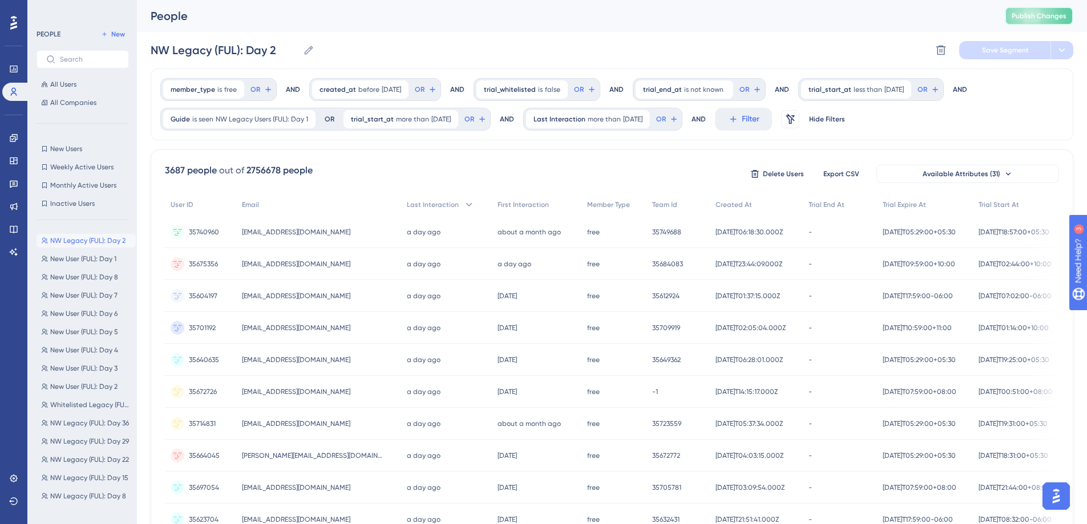 The height and width of the screenshot is (524, 1087). I want to click on span: 35664045, so click(204, 456).